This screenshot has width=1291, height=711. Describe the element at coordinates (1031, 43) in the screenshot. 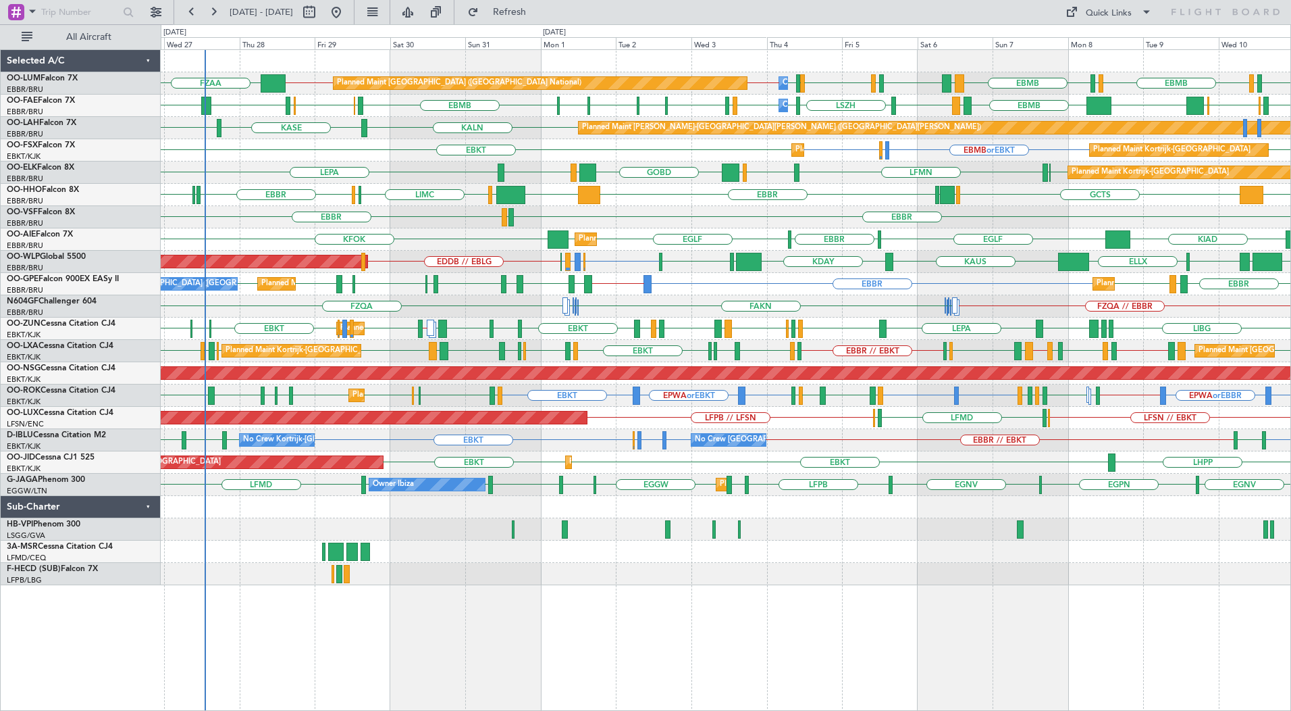

I see `div: Sun 7` at that location.